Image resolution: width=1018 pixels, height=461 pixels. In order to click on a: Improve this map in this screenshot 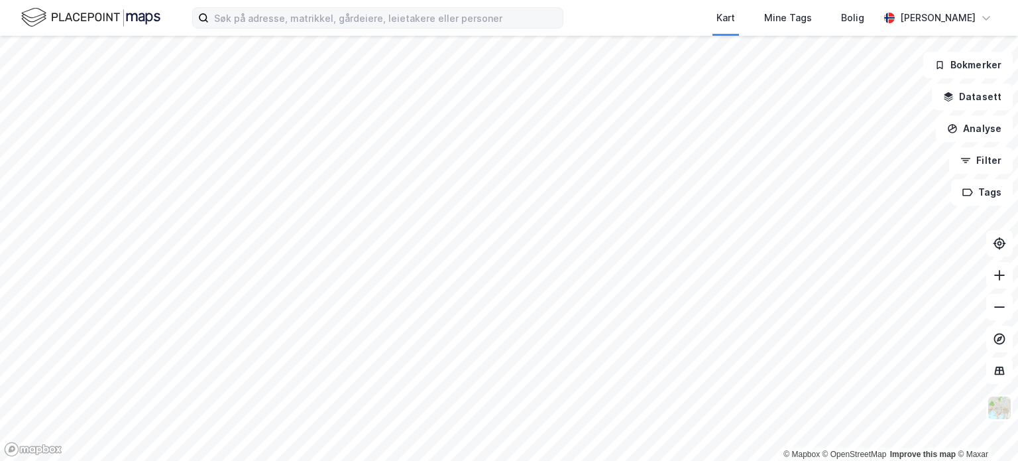, I will do `click(922, 454)`.